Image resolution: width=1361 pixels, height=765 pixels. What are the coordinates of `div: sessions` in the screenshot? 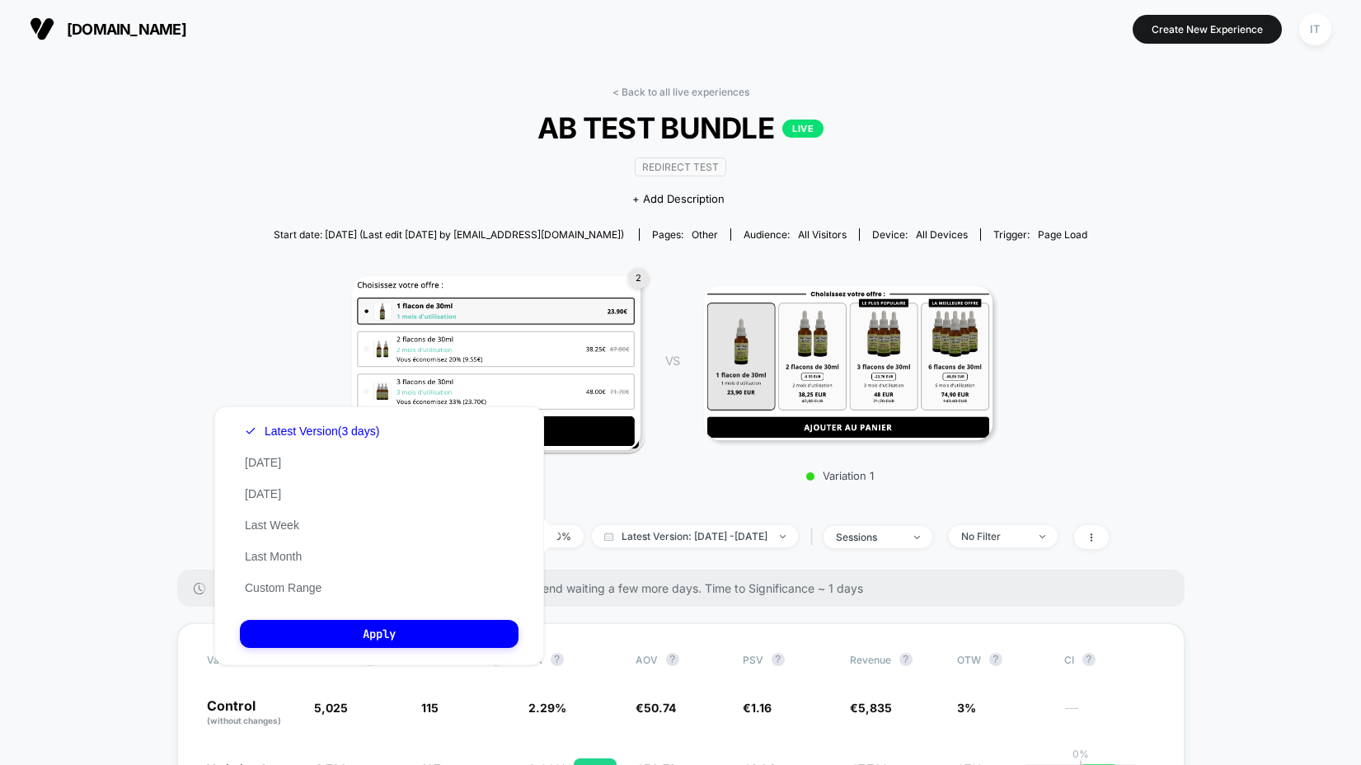 It's located at (869, 537).